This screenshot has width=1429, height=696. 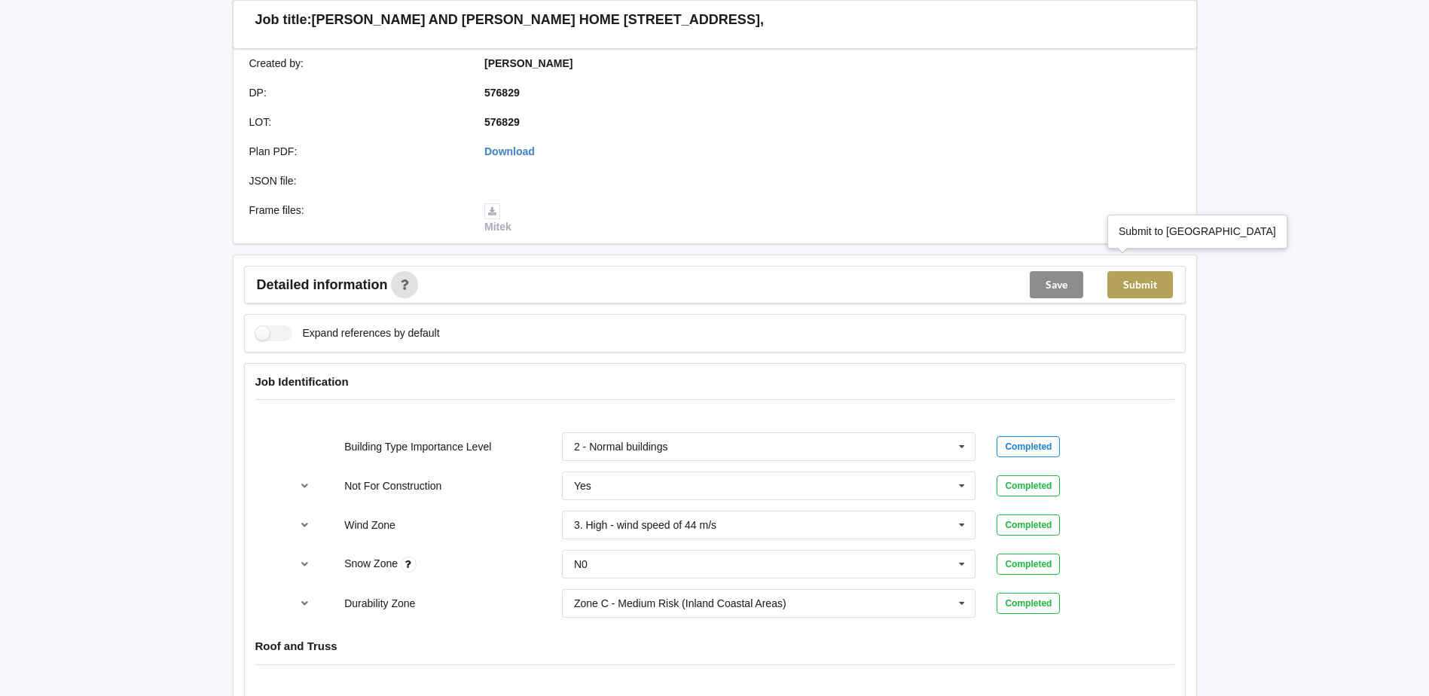 I want to click on div: LOT :, so click(x=356, y=122).